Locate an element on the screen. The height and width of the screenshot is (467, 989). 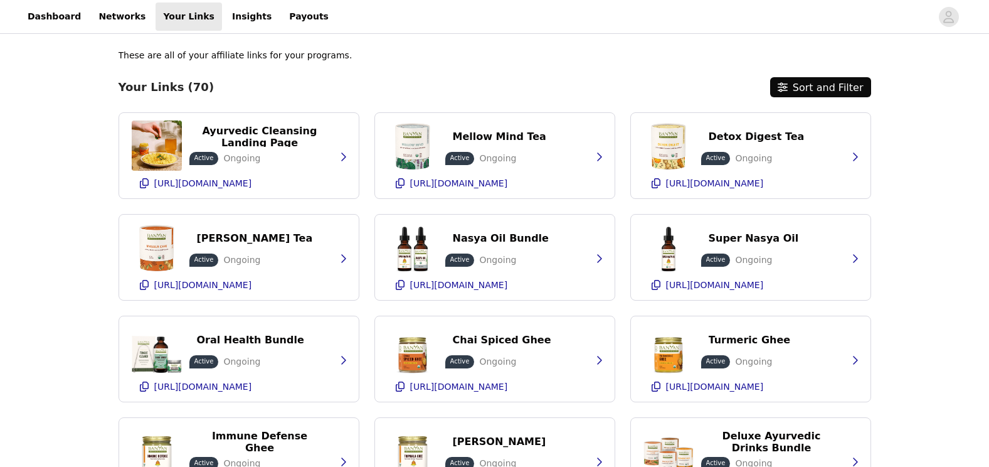
button: Ayurvedic Cleansing Landing Page is located at coordinates (260, 137).